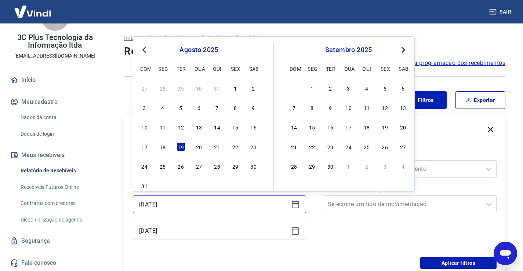 This screenshot has width=523, height=271. I want to click on p: Meus Recebíveis, so click(170, 38).